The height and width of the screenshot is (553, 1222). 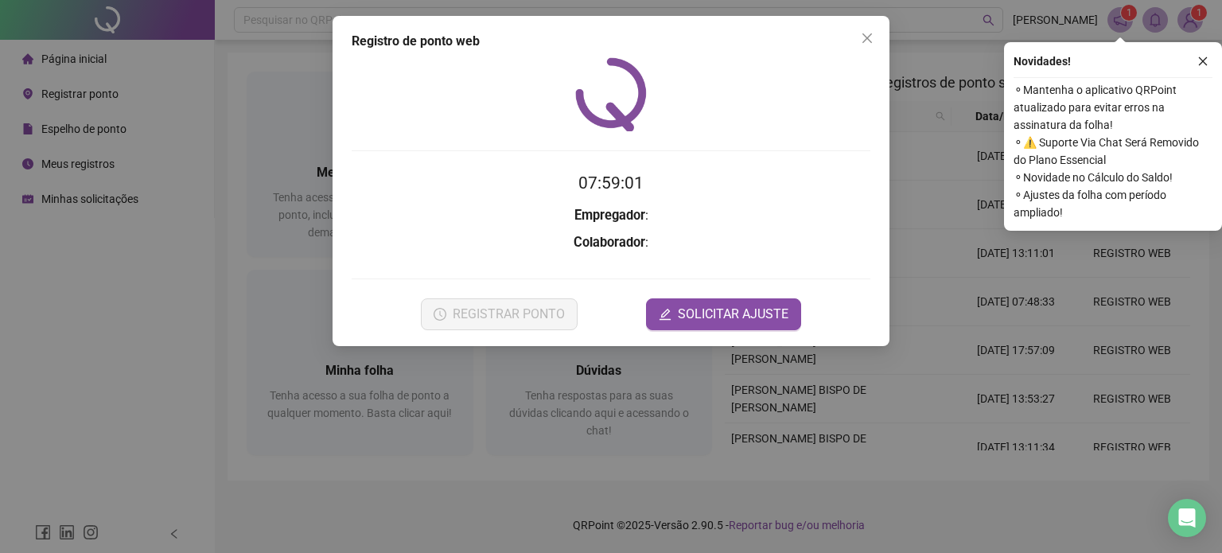 What do you see at coordinates (867, 38) in the screenshot?
I see `button: Close` at bounding box center [867, 38].